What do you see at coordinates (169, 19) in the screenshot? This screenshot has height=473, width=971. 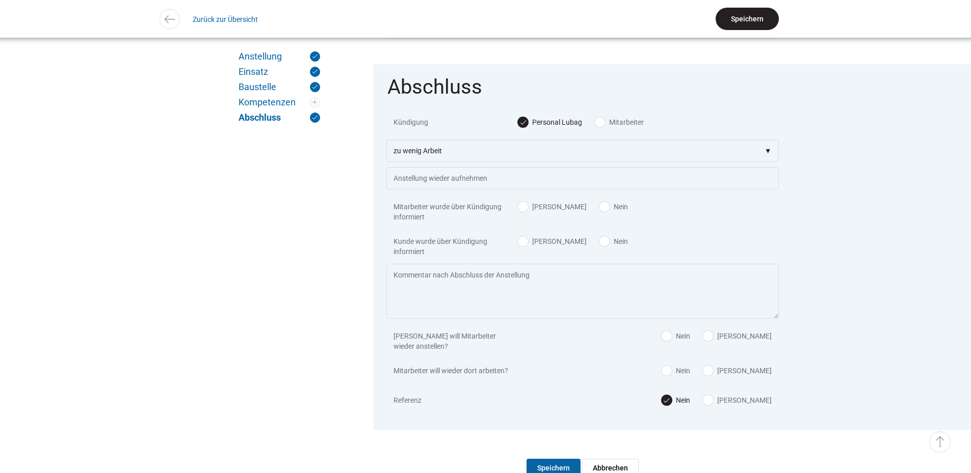 I see `img: icon-arrow-left.svg` at bounding box center [169, 19].